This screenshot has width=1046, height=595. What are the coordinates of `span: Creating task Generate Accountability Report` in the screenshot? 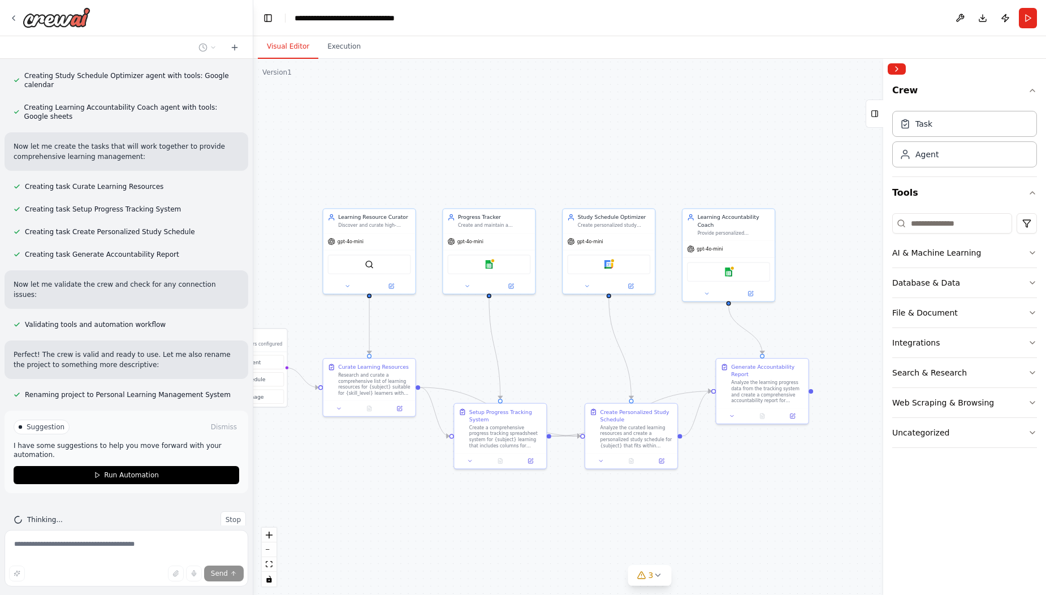 It's located at (102, 255).